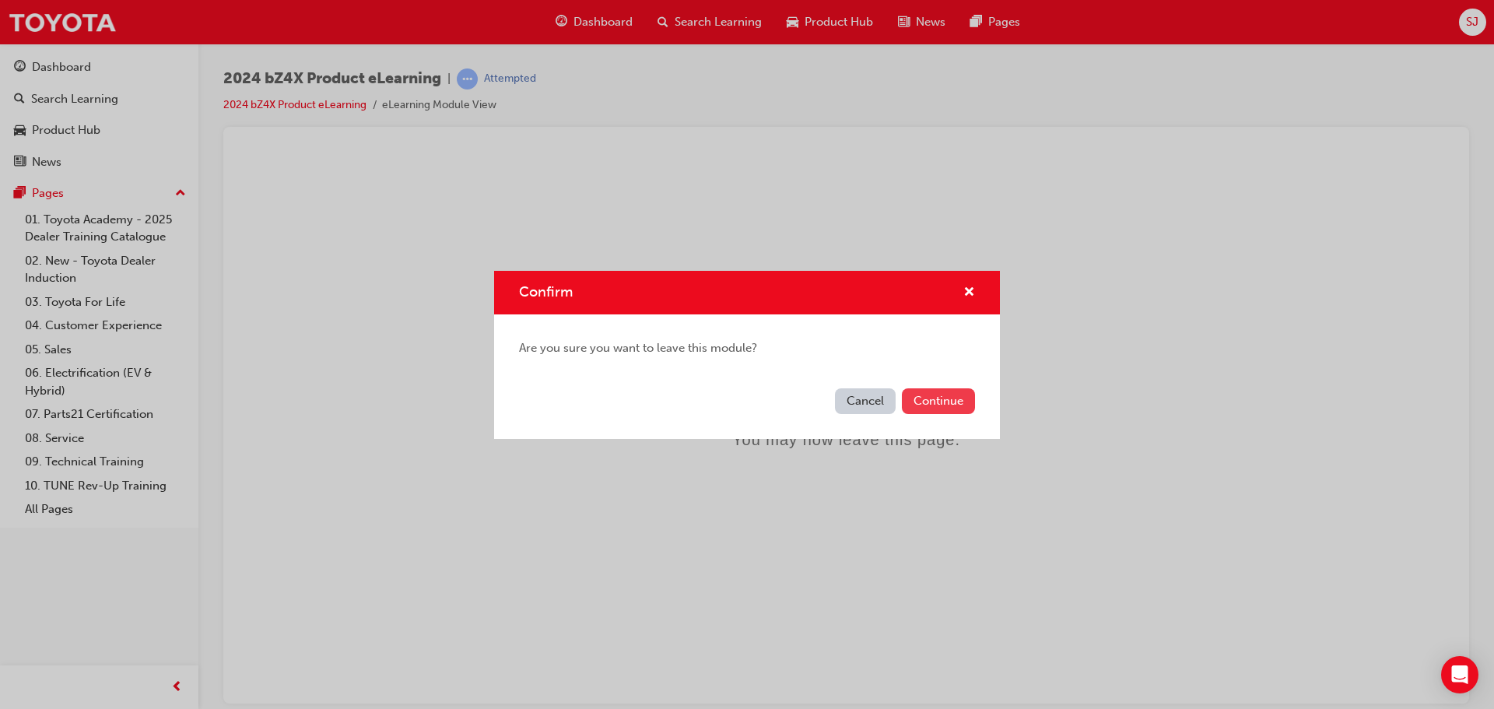 The height and width of the screenshot is (709, 1494). Describe the element at coordinates (969, 293) in the screenshot. I see `span: cross-icon` at that location.